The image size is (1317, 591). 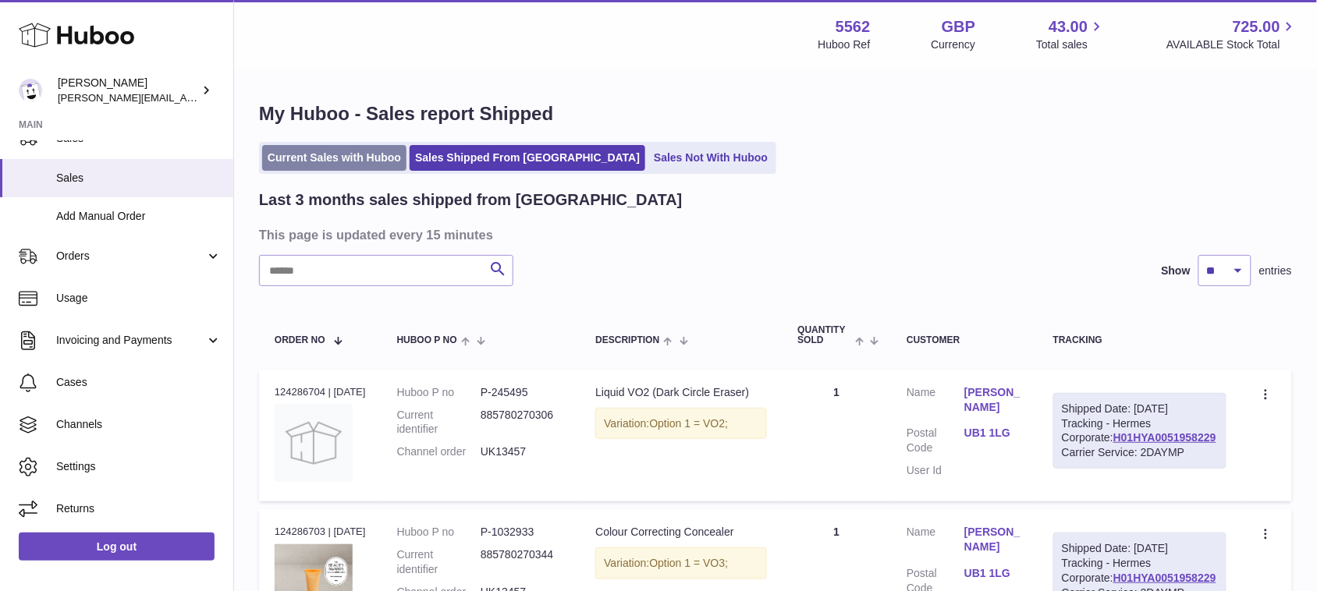 I want to click on span: Total sales, so click(x=1070, y=44).